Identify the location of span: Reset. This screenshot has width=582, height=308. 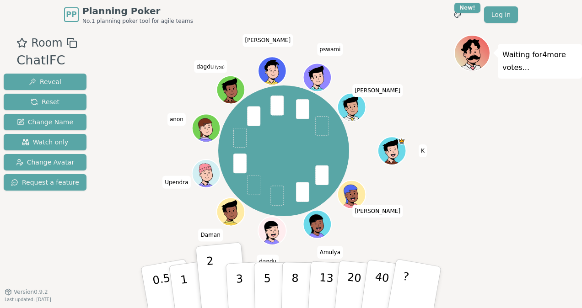
(45, 102).